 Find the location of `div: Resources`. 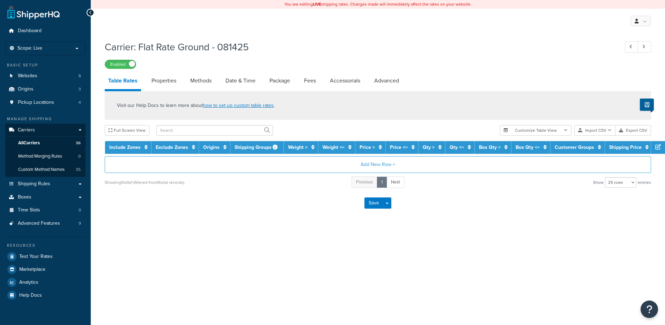

div: Resources is located at coordinates (45, 245).